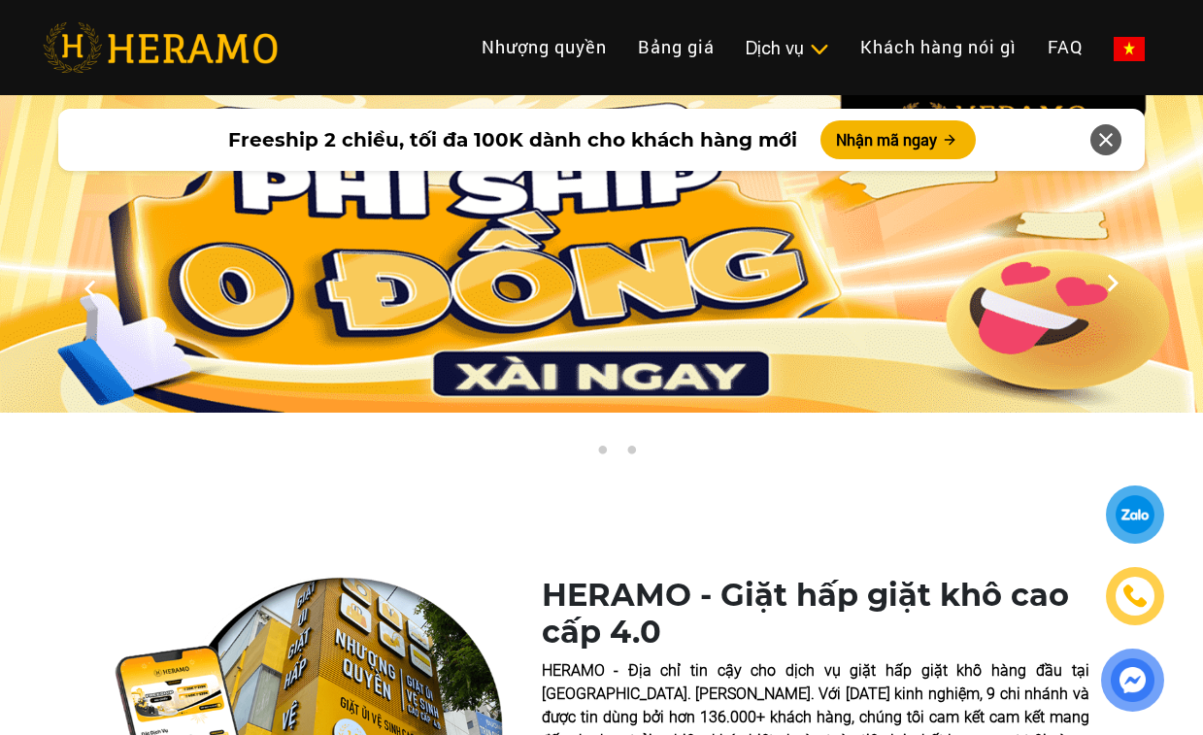 The width and height of the screenshot is (1203, 735). What do you see at coordinates (676, 47) in the screenshot?
I see `a: Bảng giá` at bounding box center [676, 47].